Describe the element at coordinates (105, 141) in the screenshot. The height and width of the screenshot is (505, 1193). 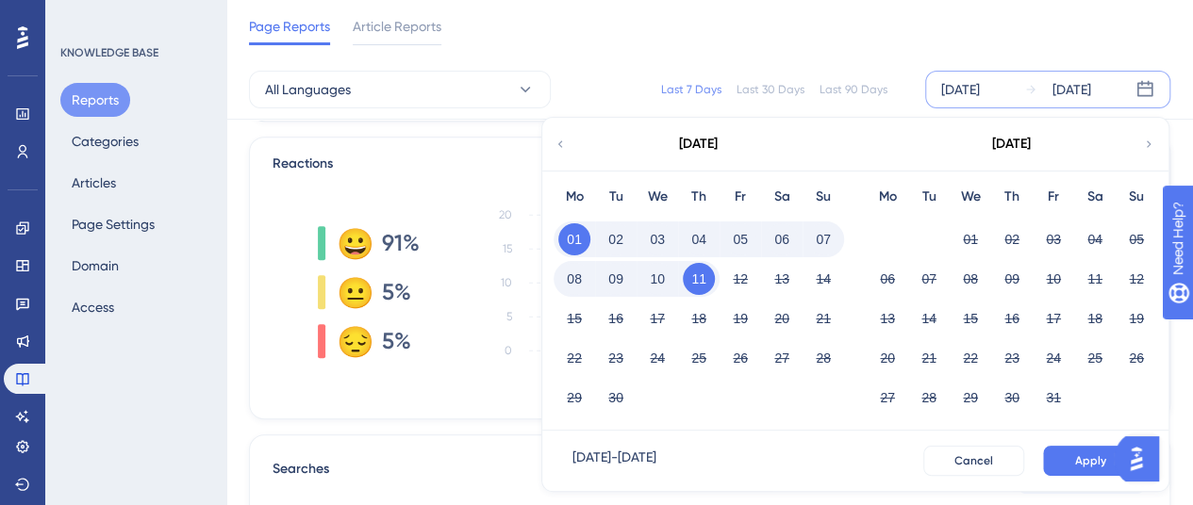
I see `button: Categories` at that location.